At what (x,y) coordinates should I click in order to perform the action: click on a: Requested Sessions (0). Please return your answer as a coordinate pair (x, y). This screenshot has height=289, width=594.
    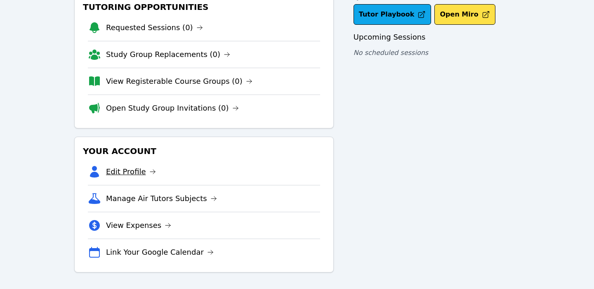
    Looking at the image, I should click on (154, 28).